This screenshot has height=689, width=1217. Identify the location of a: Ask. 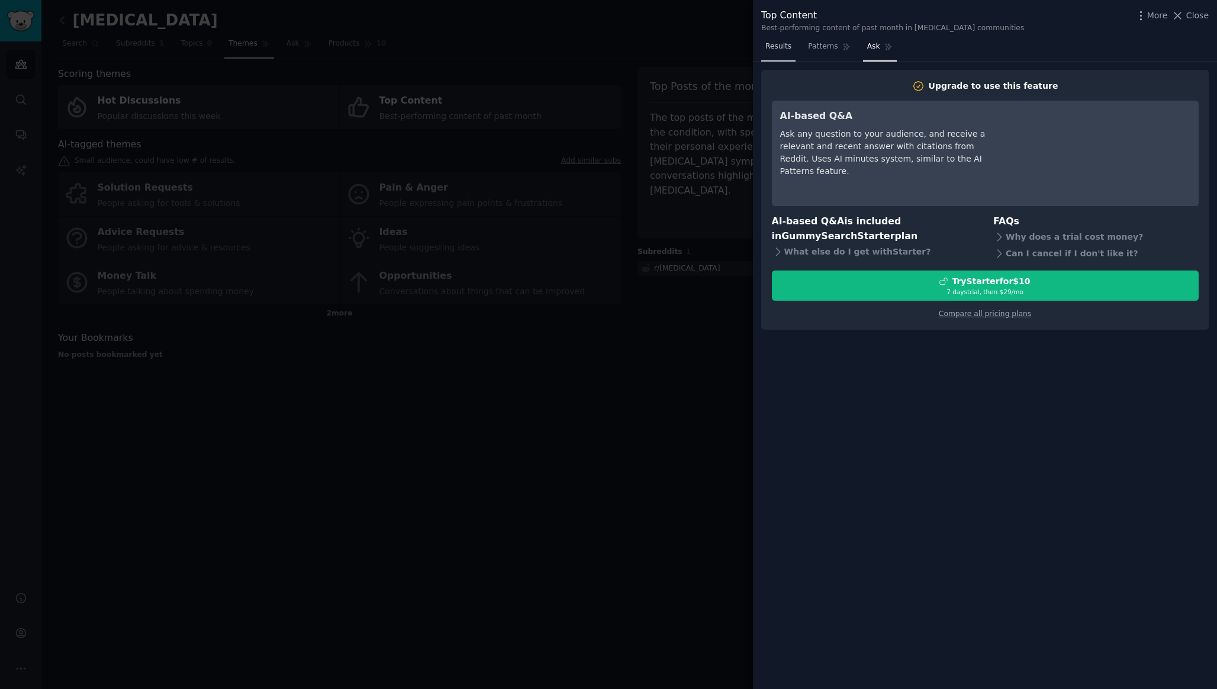
(880, 49).